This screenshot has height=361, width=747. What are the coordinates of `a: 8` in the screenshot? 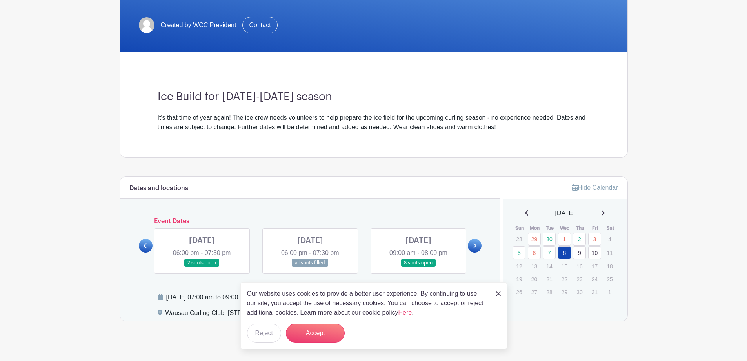 It's located at (564, 252).